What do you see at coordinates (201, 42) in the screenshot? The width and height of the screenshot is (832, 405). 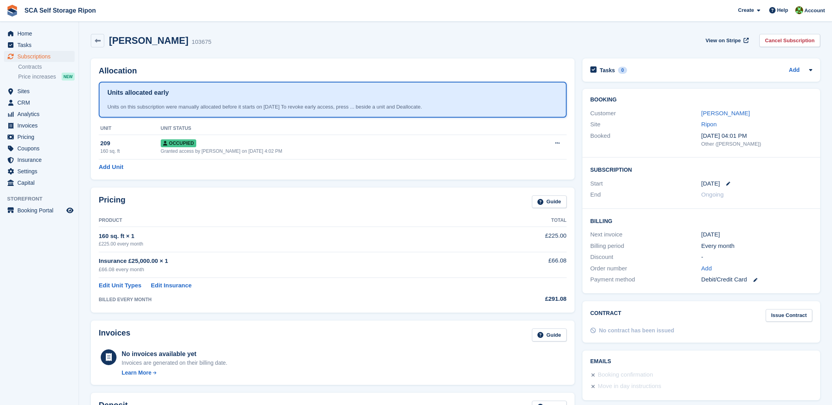 I see `div: 103675` at bounding box center [201, 42].